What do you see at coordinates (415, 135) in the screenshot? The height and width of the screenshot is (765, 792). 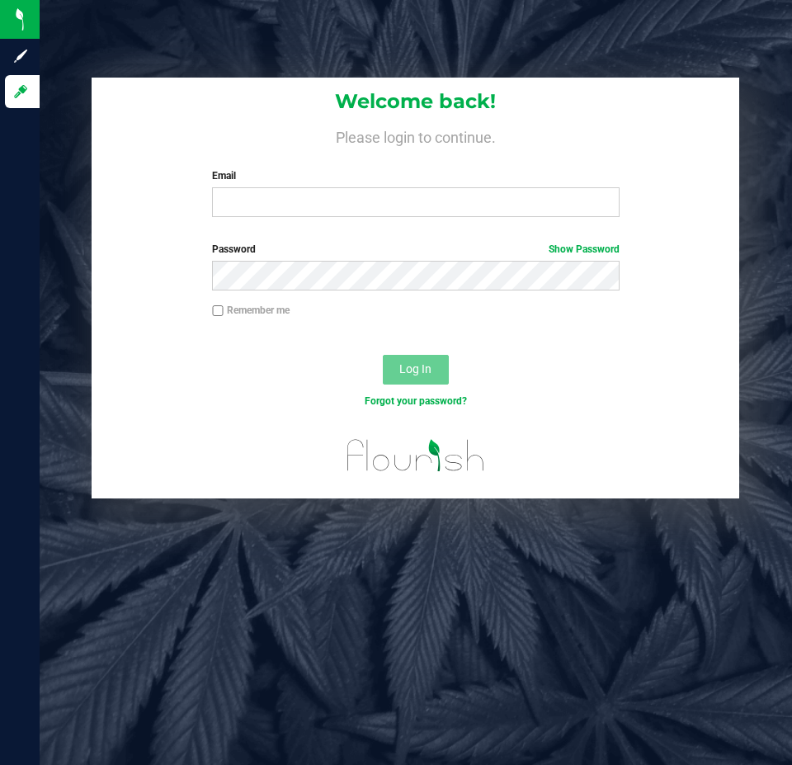 I see `h4: Please login to continue.` at bounding box center [415, 135].